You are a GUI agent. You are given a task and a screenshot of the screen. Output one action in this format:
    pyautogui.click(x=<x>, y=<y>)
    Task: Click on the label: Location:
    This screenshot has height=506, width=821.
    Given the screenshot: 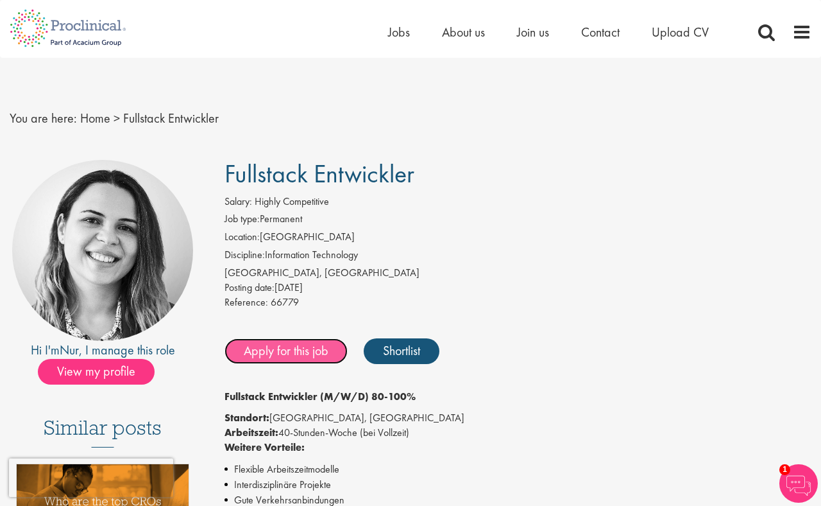 What is the action you would take?
    pyautogui.click(x=242, y=237)
    